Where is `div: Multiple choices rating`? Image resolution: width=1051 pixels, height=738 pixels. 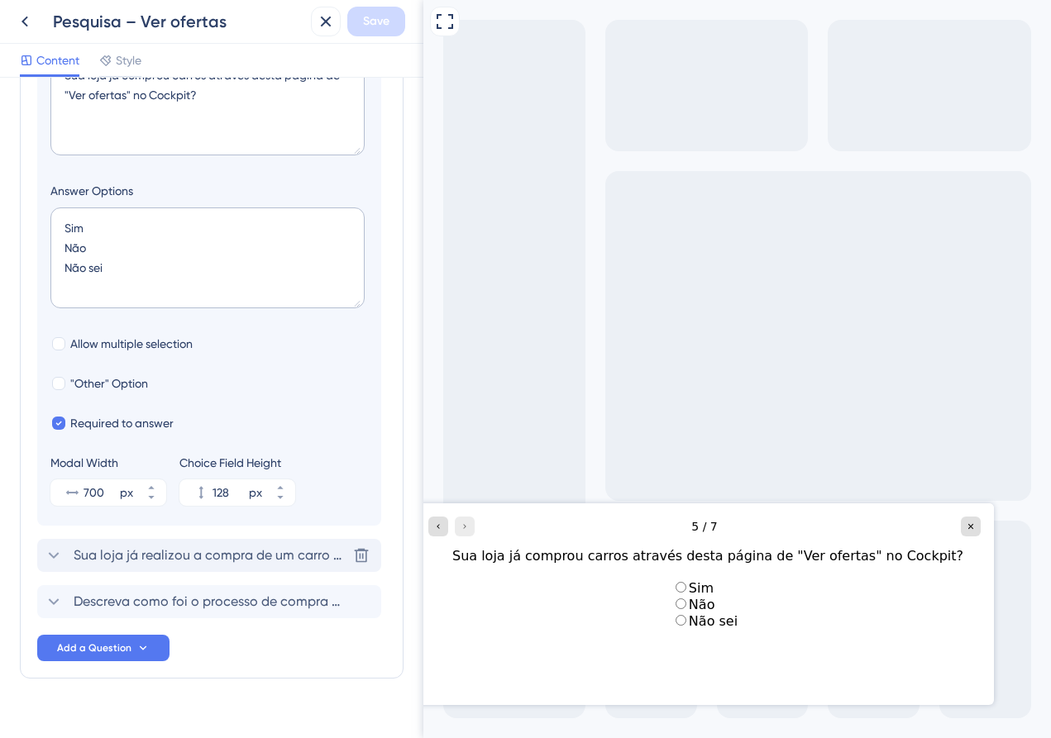
div: Multiple choices rating is located at coordinates (289, 101).